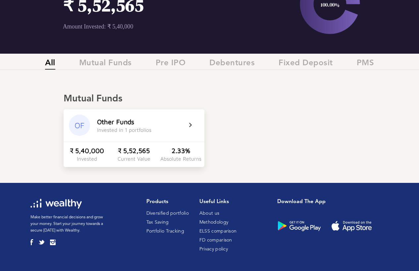 The height and width of the screenshot is (271, 419). What do you see at coordinates (209, 213) in the screenshot?
I see `a: About us` at bounding box center [209, 213].